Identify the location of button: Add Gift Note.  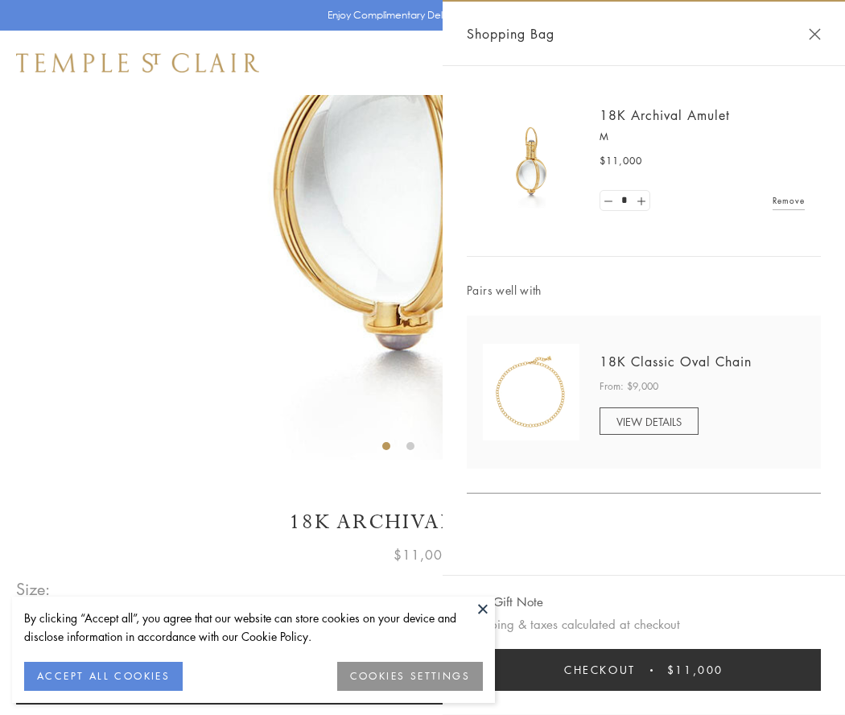
(505, 601).